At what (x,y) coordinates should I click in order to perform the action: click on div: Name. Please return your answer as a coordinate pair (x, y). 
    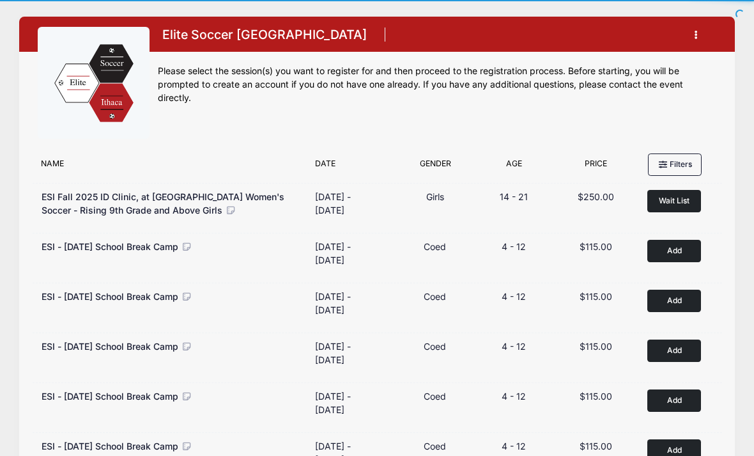
    Looking at the image, I should click on (172, 167).